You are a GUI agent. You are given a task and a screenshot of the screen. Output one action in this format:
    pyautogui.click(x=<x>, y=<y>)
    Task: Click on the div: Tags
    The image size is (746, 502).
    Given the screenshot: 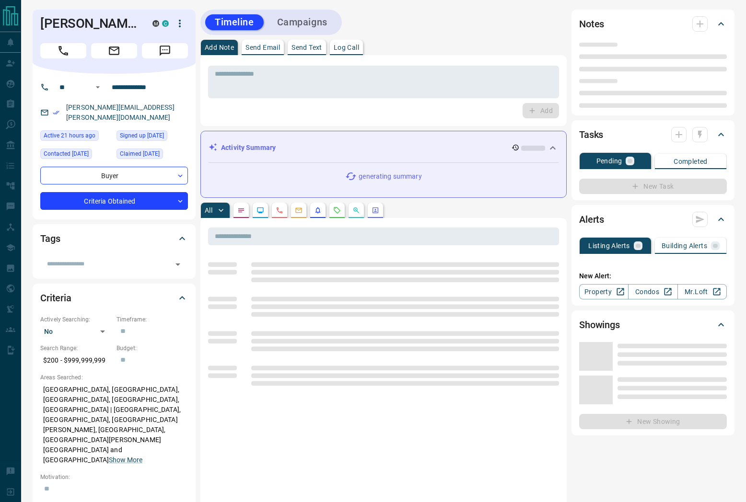 What is the action you would take?
    pyautogui.click(x=114, y=239)
    